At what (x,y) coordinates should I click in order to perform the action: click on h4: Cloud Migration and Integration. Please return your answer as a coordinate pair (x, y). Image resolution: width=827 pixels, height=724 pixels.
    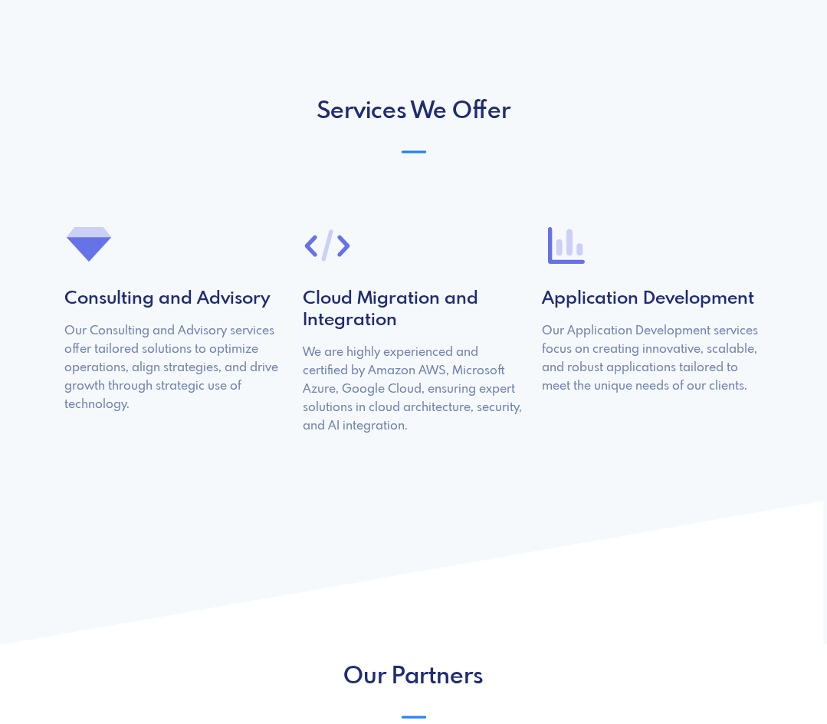
    Looking at the image, I should click on (413, 310).